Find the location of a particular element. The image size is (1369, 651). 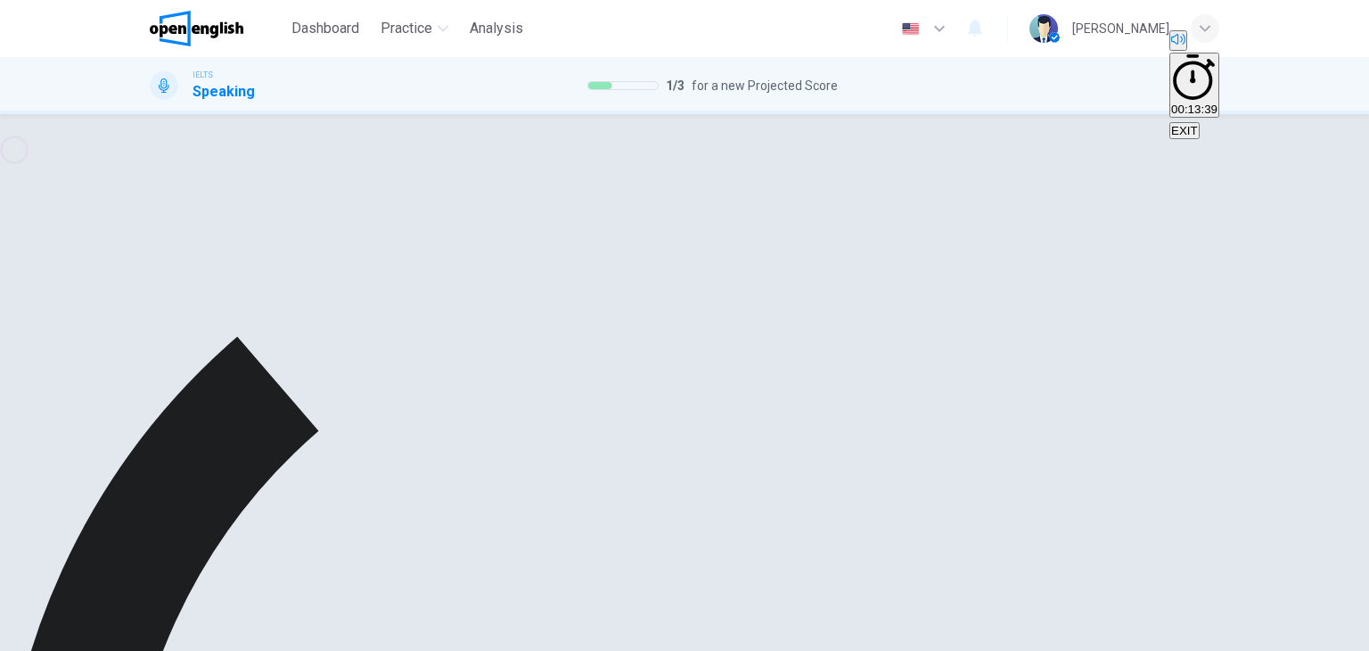

span: for a new Projected Score is located at coordinates (765, 86).